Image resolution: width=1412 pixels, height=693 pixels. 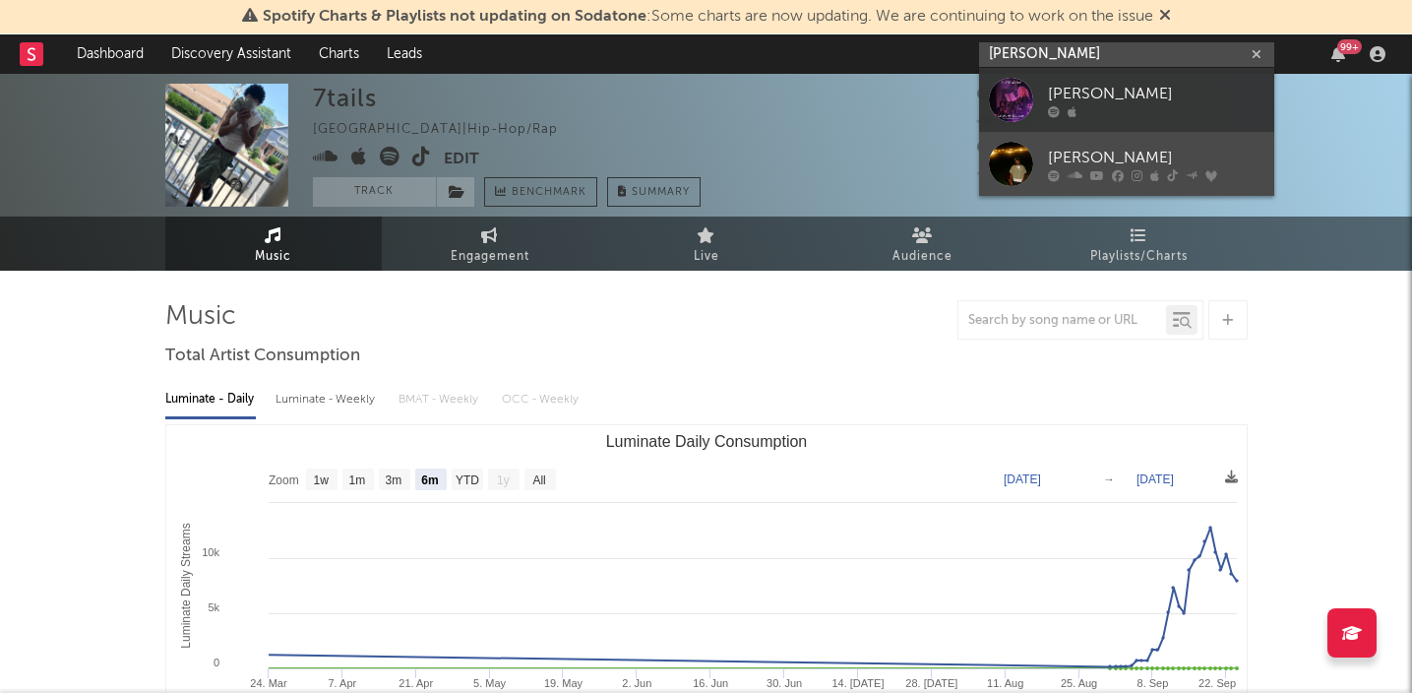 What do you see at coordinates (1006, 121) in the screenshot?
I see `span: 1,562` at bounding box center [1006, 121].